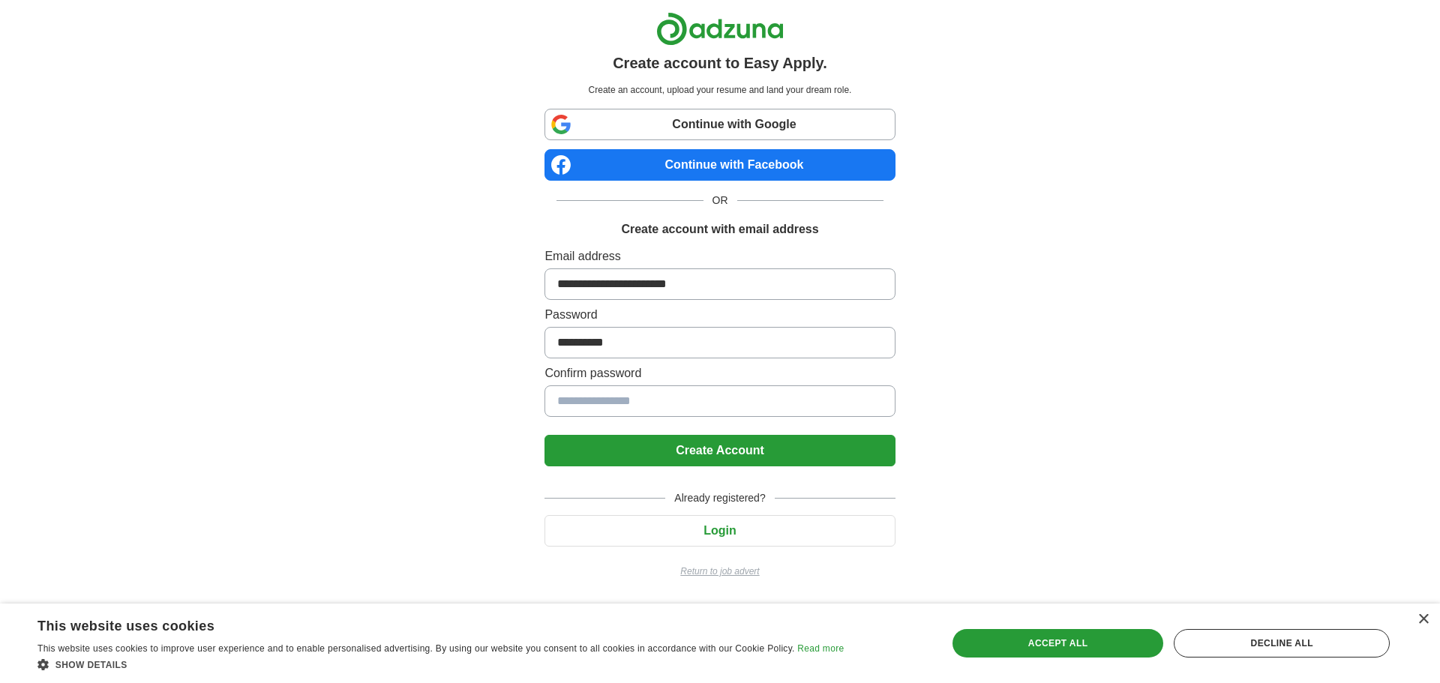 Image resolution: width=1440 pixels, height=683 pixels. Describe the element at coordinates (720, 29) in the screenshot. I see `img: Adzuna logo` at that location.